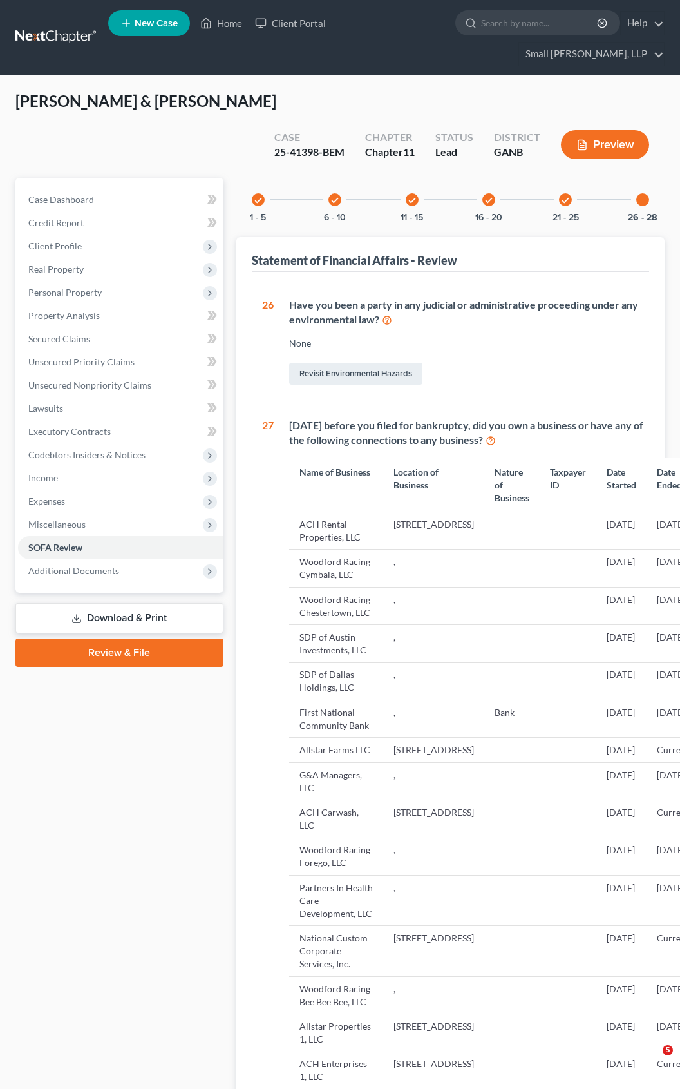 This screenshot has height=1089, width=680. I want to click on a: Property Analysis, so click(120, 316).